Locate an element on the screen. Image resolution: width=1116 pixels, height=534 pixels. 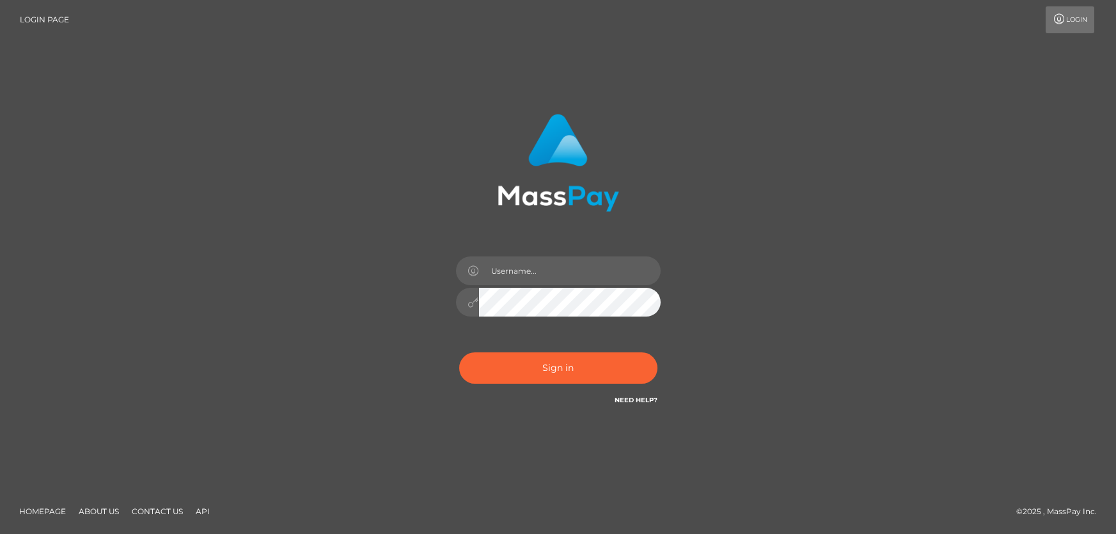
a: Need Help? is located at coordinates (636, 400).